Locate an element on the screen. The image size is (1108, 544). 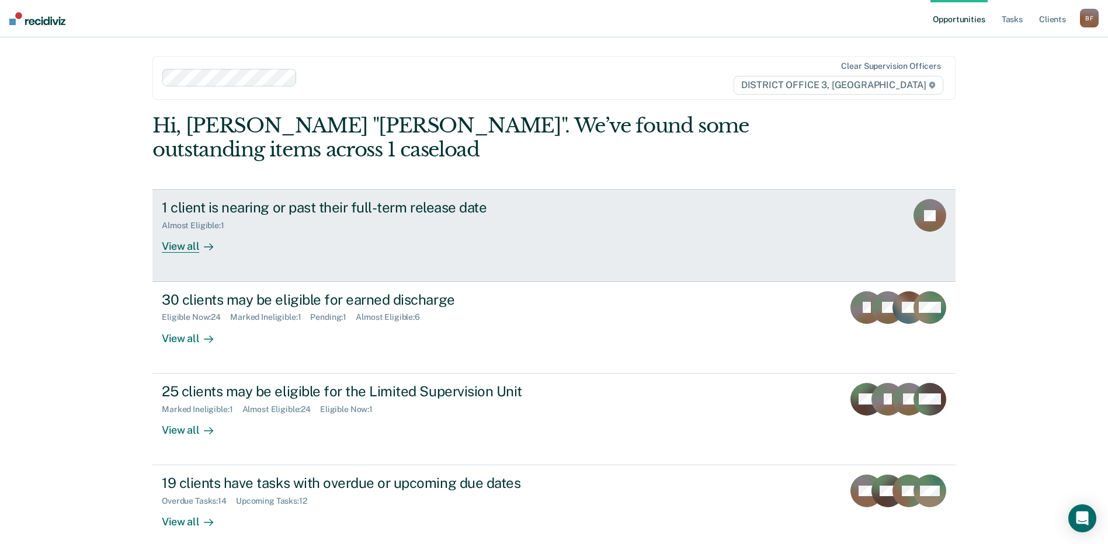
div: Clear supervision officers is located at coordinates (890, 66).